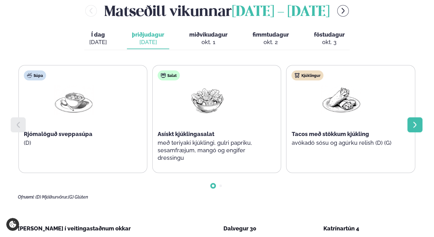 This screenshot has height=237, width=434. Describe the element at coordinates (329, 39) in the screenshot. I see `button: föstudagur okt. 3` at that location.